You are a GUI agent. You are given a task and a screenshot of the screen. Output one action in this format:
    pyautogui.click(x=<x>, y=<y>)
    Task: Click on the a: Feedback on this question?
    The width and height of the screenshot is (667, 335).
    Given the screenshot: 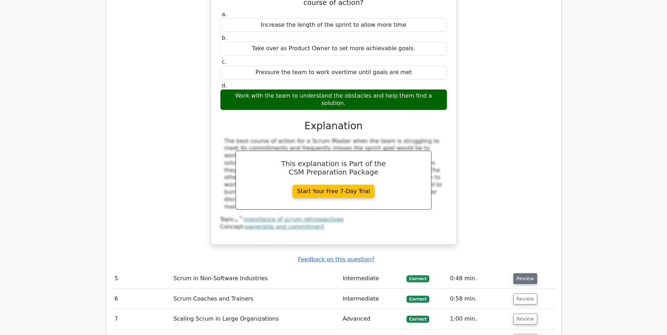 What is the action you would take?
    pyautogui.click(x=336, y=259)
    